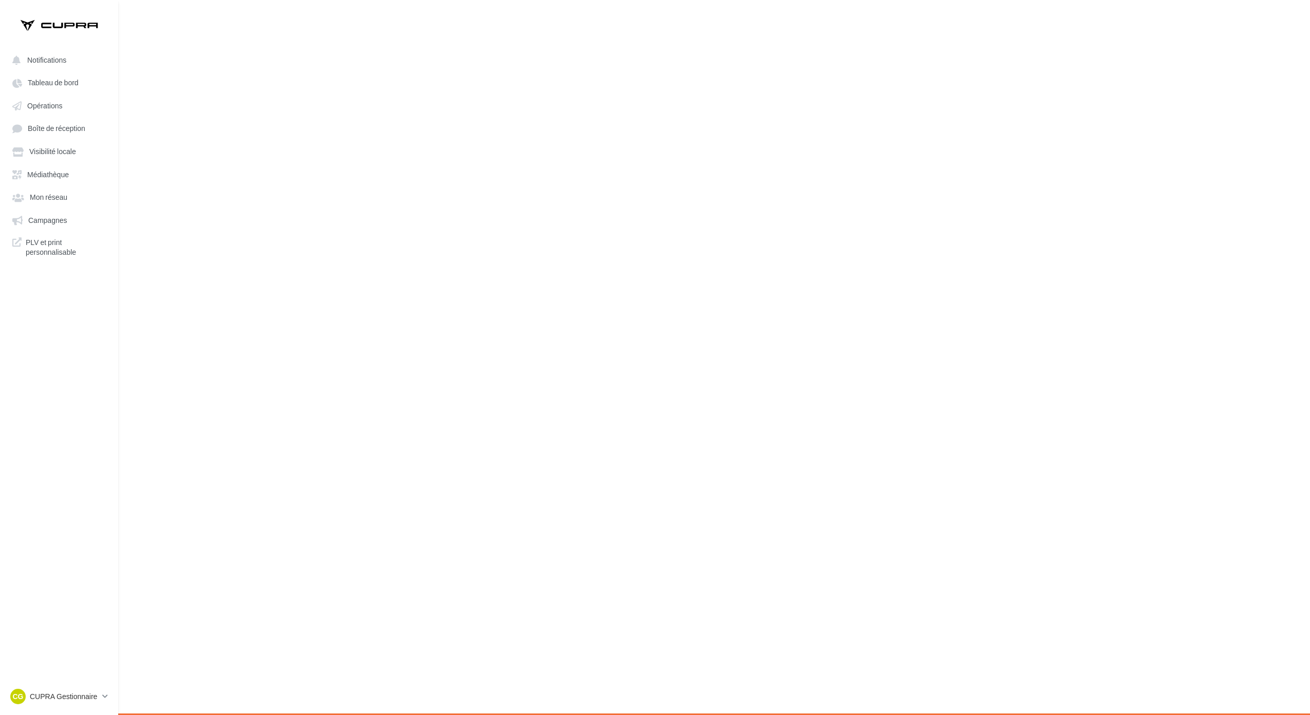 The width and height of the screenshot is (1310, 715). Describe the element at coordinates (59, 105) in the screenshot. I see `a: Opérations` at that location.